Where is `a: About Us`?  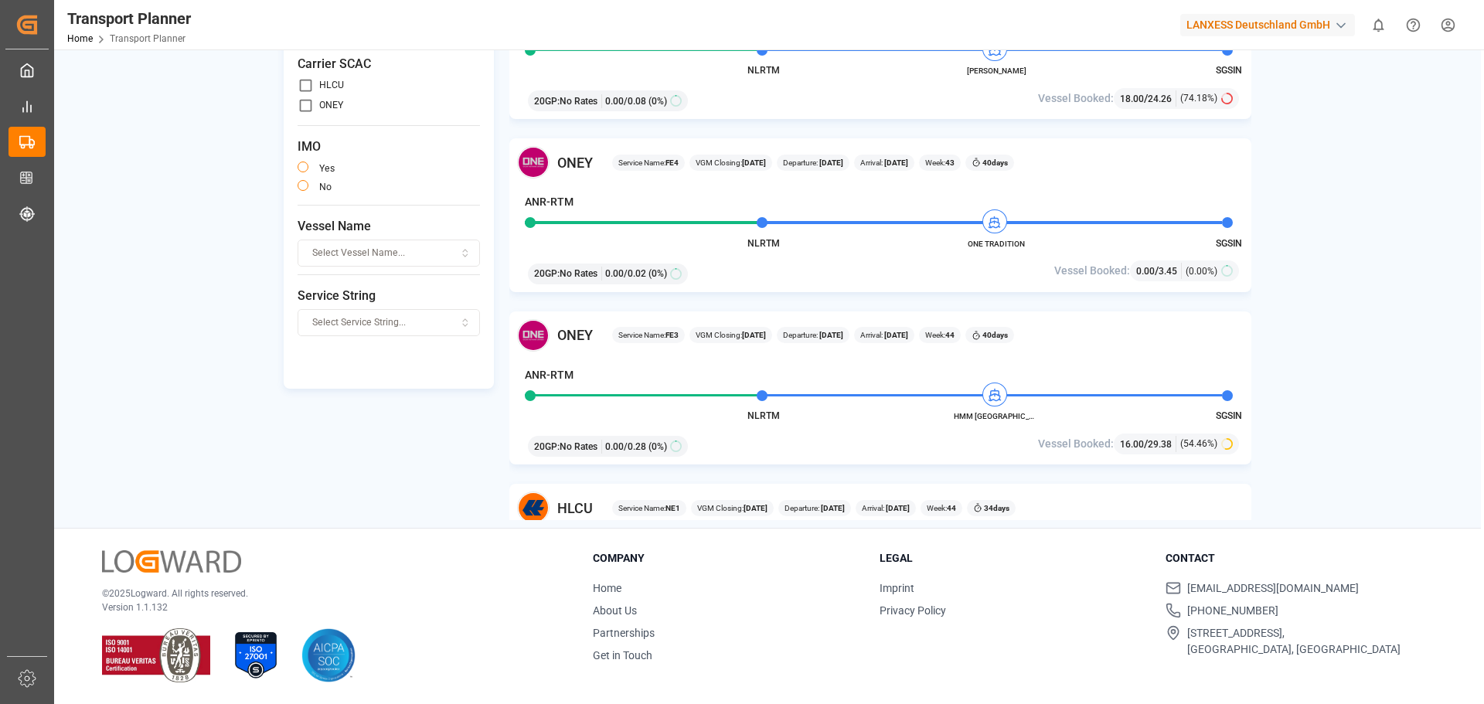
a: About Us is located at coordinates (615, 611).